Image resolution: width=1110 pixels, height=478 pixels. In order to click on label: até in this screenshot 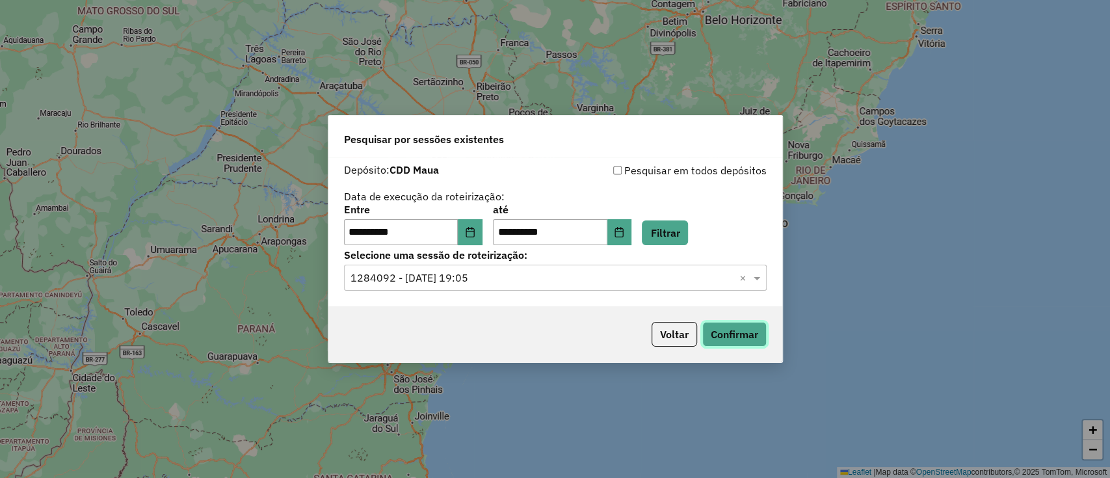, I will do `click(562, 209)`.